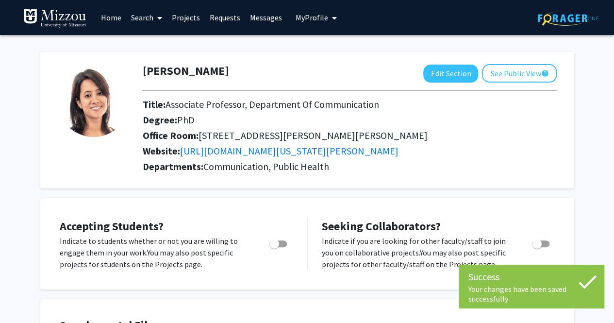 This screenshot has width=614, height=323. Describe the element at coordinates (350, 104) in the screenshot. I see `h2: Title:` at that location.